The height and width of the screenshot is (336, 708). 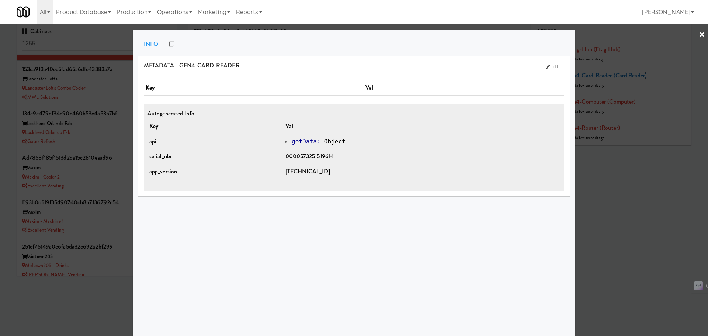 What do you see at coordinates (192, 65) in the screenshot?
I see `span: METADATA - gen4-card-reader` at bounding box center [192, 65].